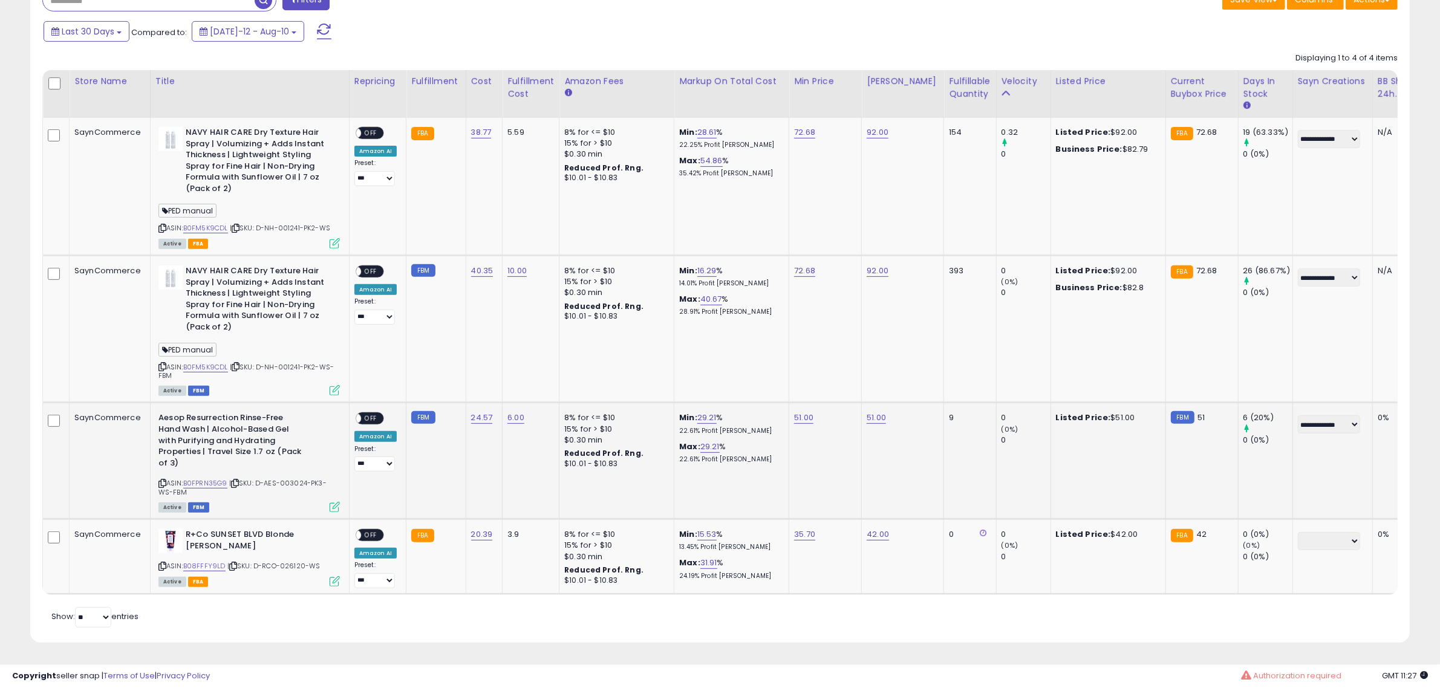  Describe the element at coordinates (206, 228) in the screenshot. I see `a: B0FM5K9CDL` at that location.